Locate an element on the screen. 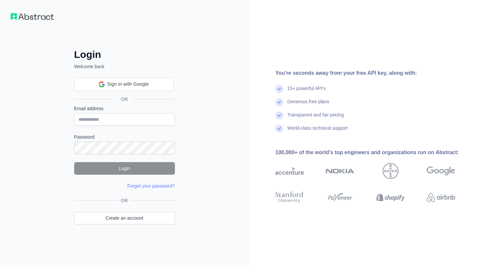 This screenshot has width=487, height=265. div: You're seconds away from your free API key, along with: is located at coordinates (376, 73).